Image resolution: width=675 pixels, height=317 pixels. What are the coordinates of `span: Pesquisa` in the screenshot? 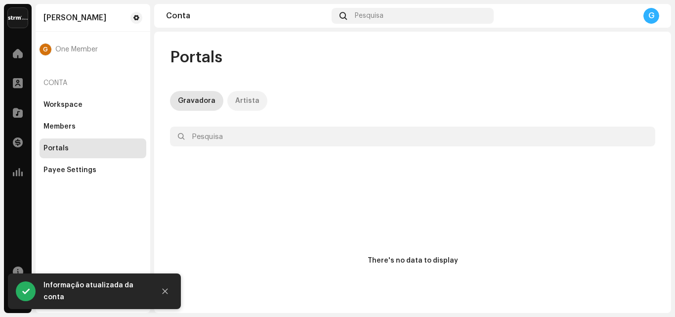 It's located at (369, 16).